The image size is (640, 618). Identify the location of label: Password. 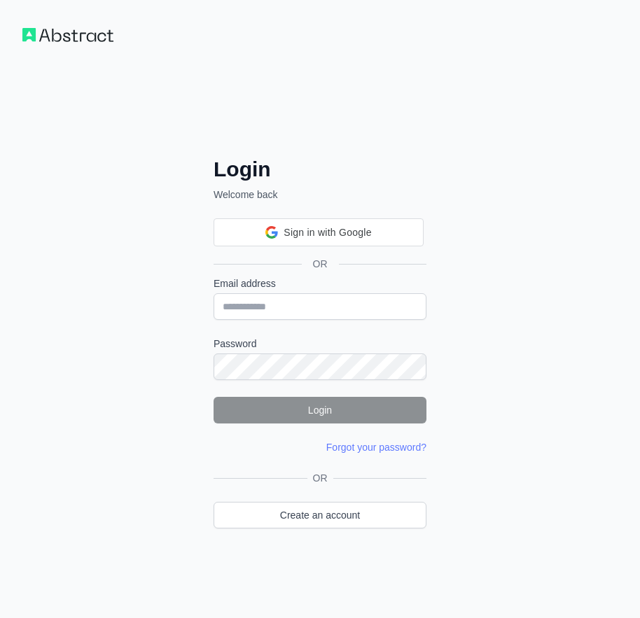
(320, 344).